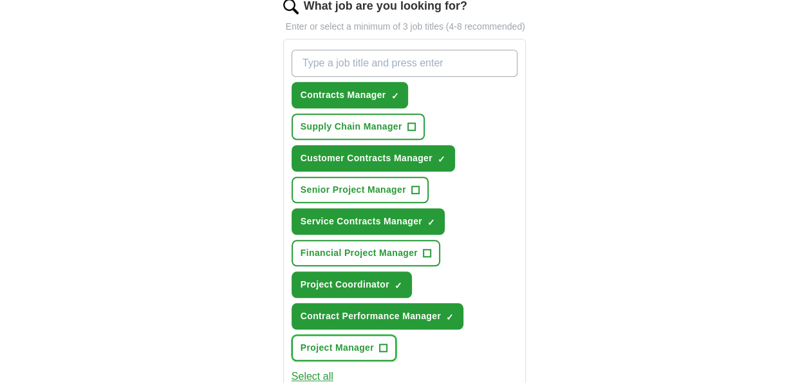  What do you see at coordinates (371, 316) in the screenshot?
I see `span: Contract Performance Manager` at bounding box center [371, 316].